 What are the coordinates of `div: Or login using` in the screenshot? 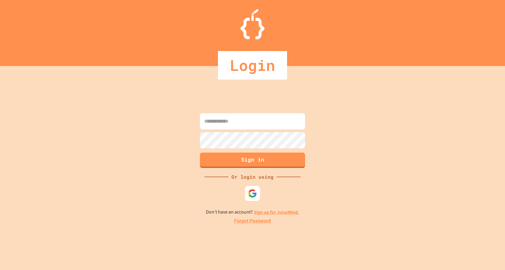 It's located at (253, 177).